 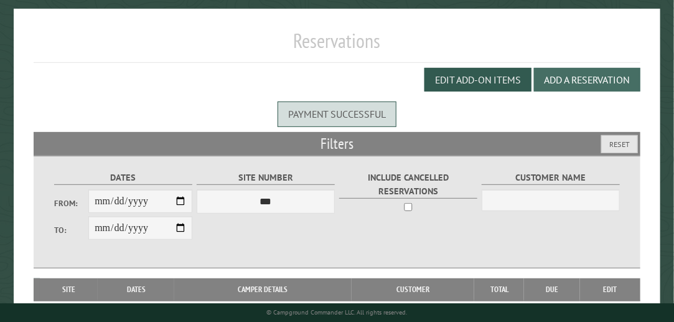 What do you see at coordinates (336, 45) in the screenshot?
I see `h1: Reservations` at bounding box center [336, 45].